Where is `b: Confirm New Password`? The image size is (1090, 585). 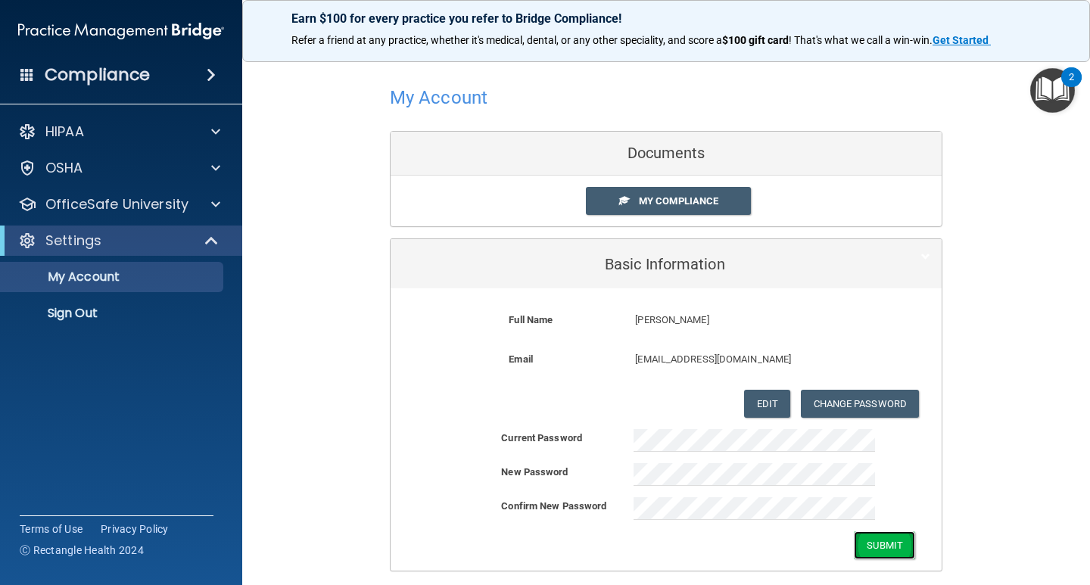 b: Confirm New Password is located at coordinates (553, 506).